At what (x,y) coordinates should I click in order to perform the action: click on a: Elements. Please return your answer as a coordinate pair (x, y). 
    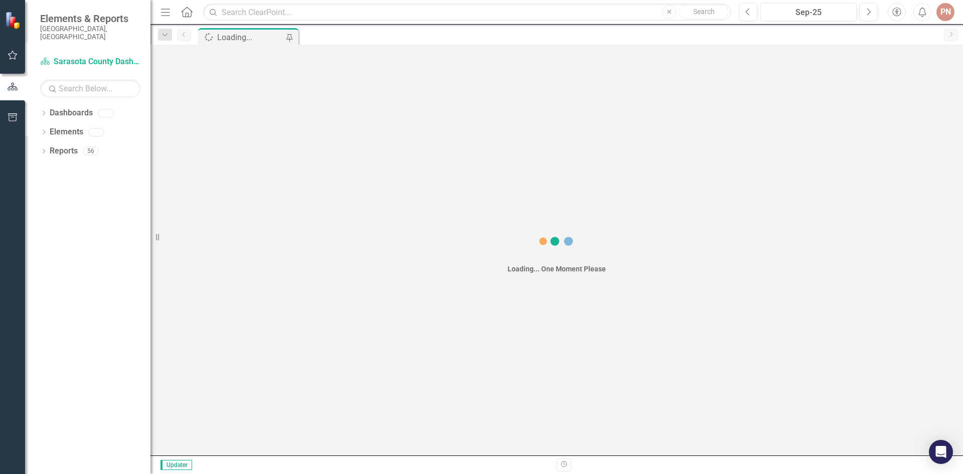
    Looking at the image, I should click on (66, 132).